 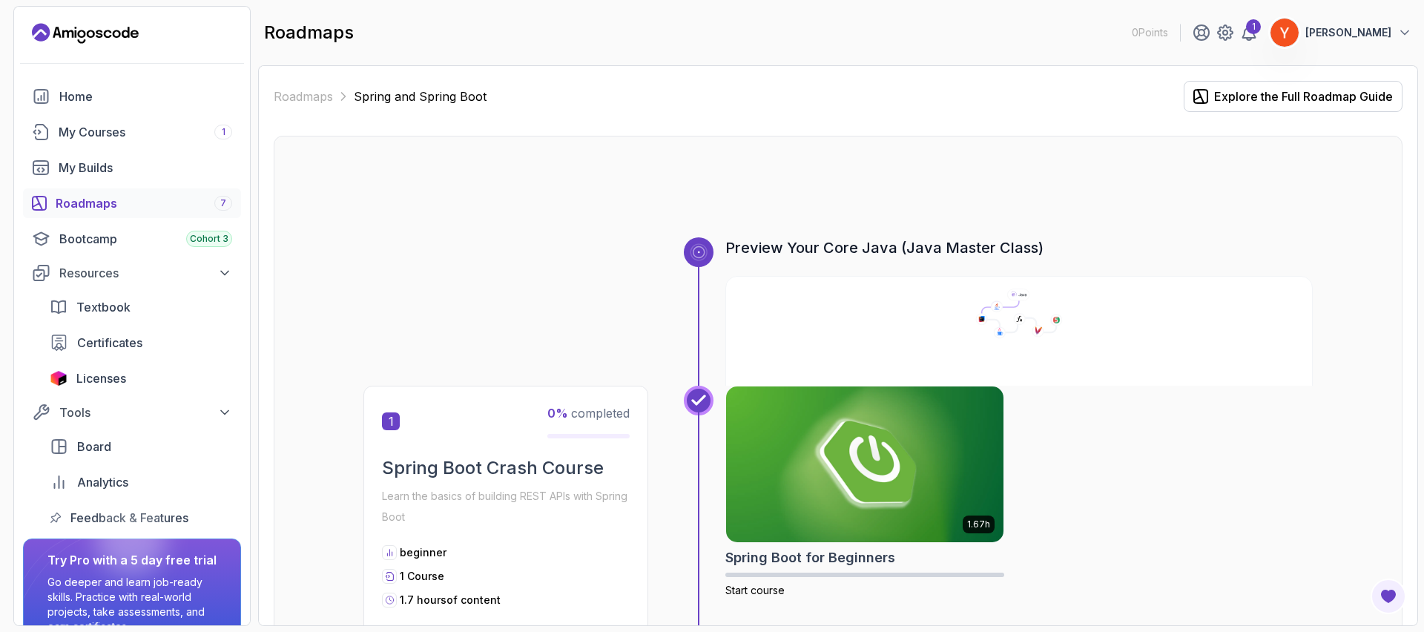 I want to click on a: feedback, so click(x=141, y=518).